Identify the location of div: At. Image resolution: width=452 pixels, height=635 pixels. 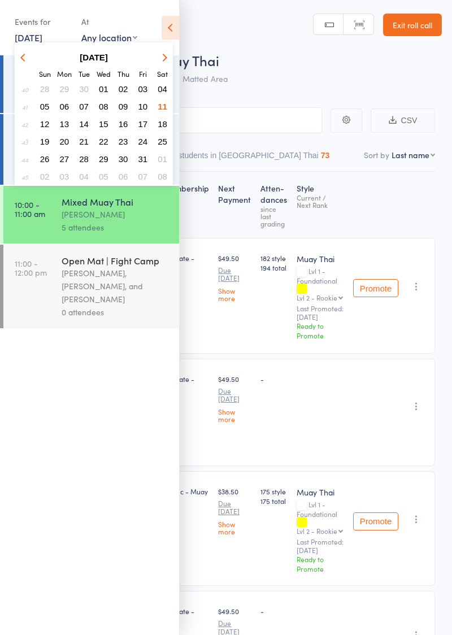
(109, 21).